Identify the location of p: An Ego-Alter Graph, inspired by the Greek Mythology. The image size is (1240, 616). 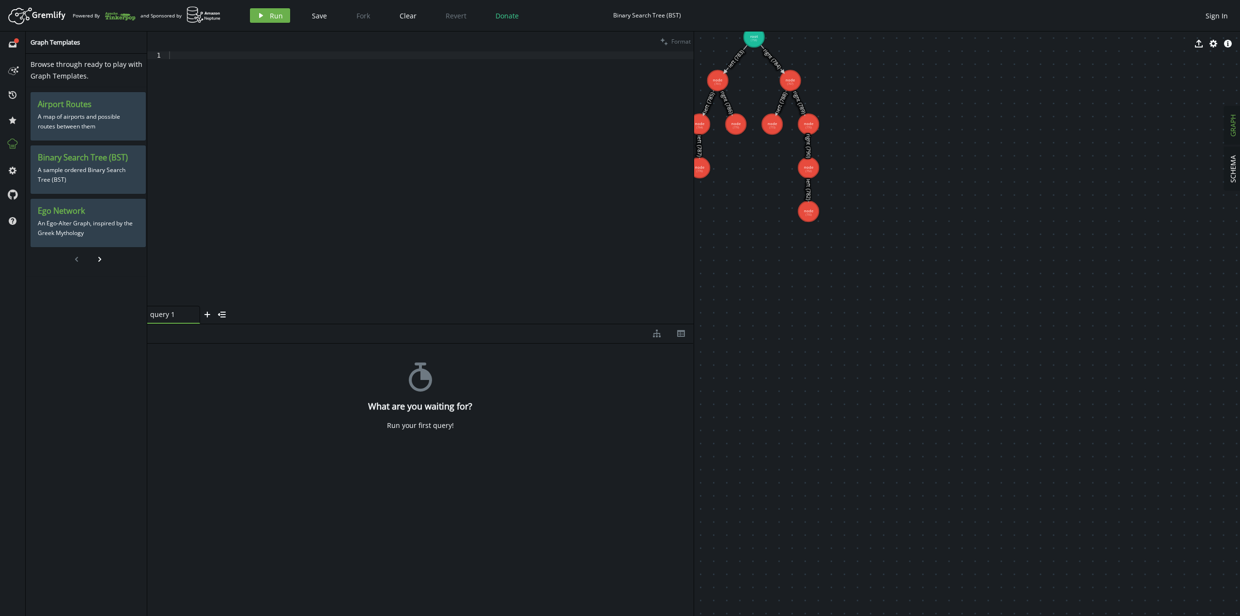
(88, 228).